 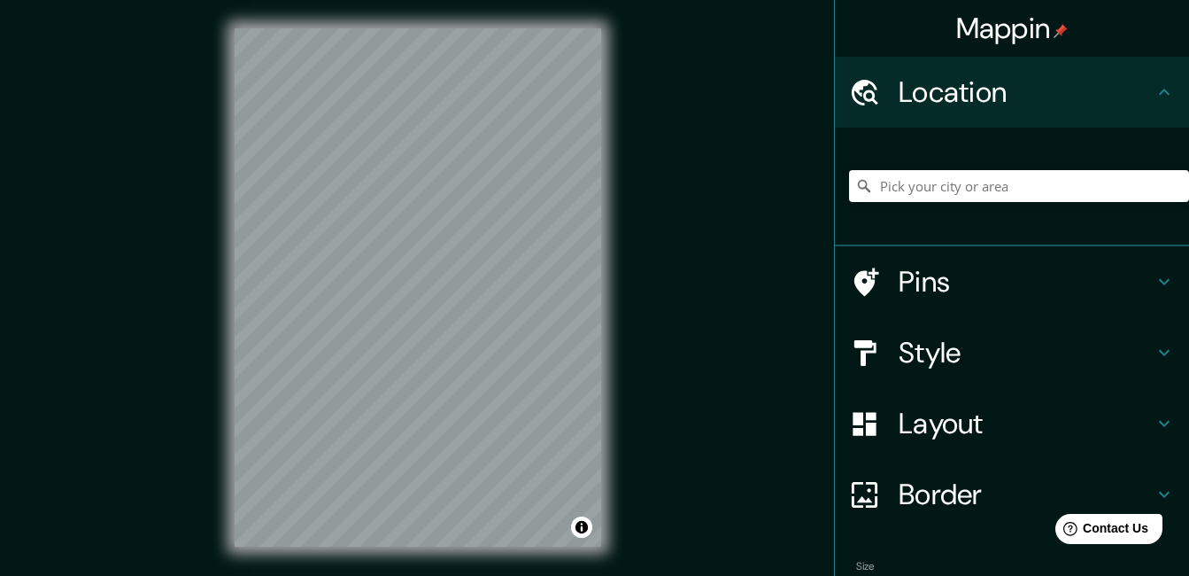 I want to click on h4: Mappin, so click(x=1012, y=28).